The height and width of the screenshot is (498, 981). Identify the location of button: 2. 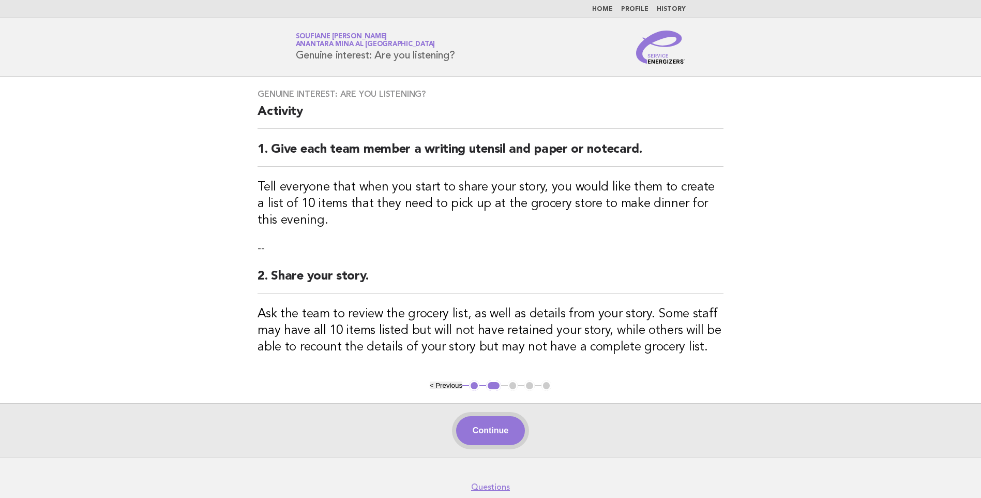
(493, 385).